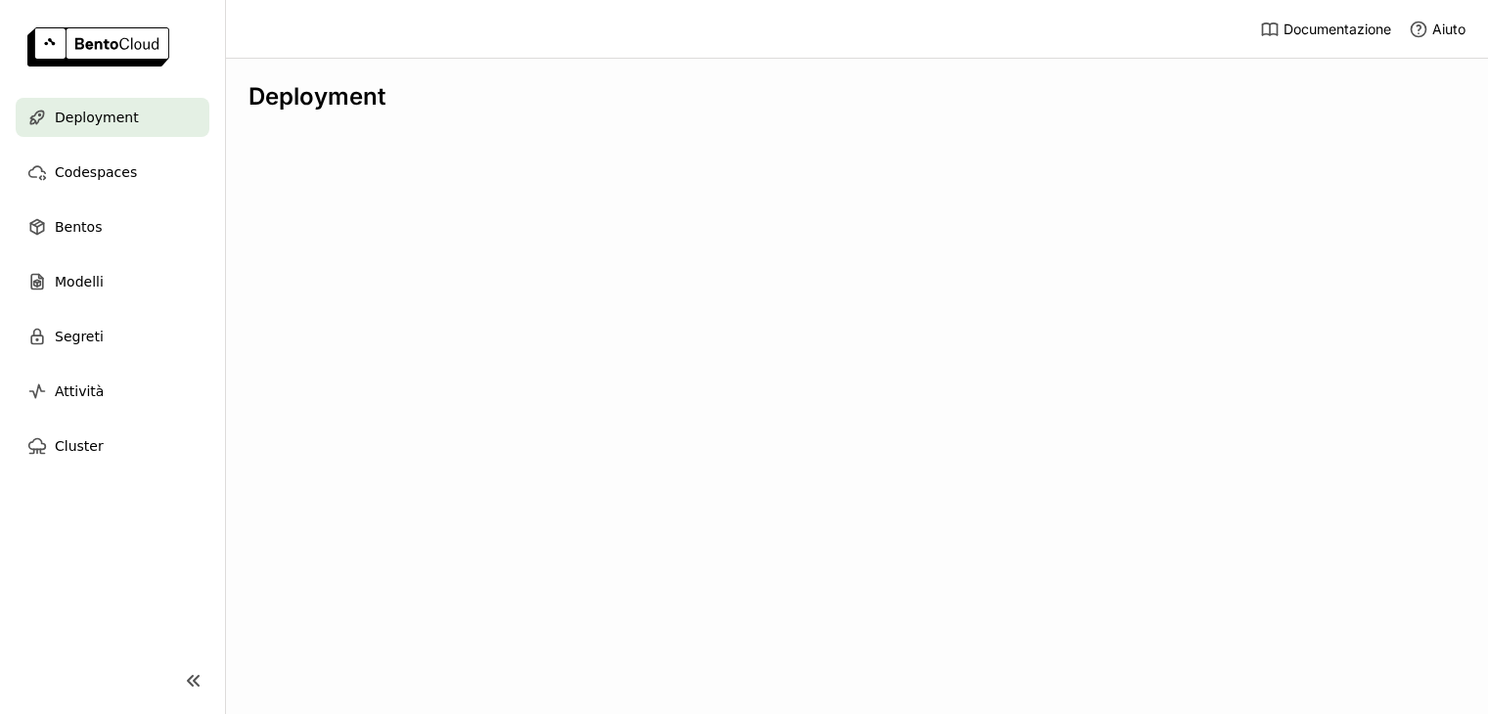  I want to click on img: logo, so click(98, 47).